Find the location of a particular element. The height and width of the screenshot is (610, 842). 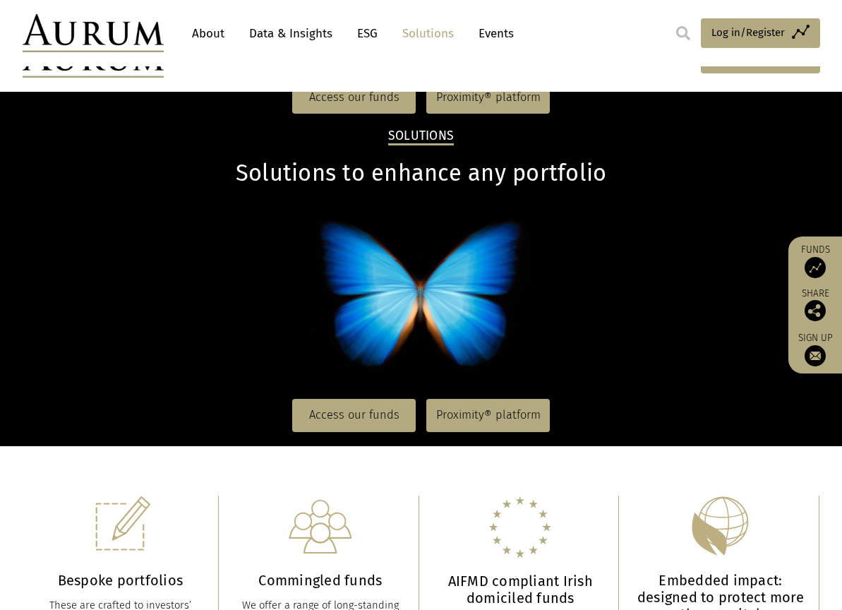

a: Sign up is located at coordinates (815, 349).